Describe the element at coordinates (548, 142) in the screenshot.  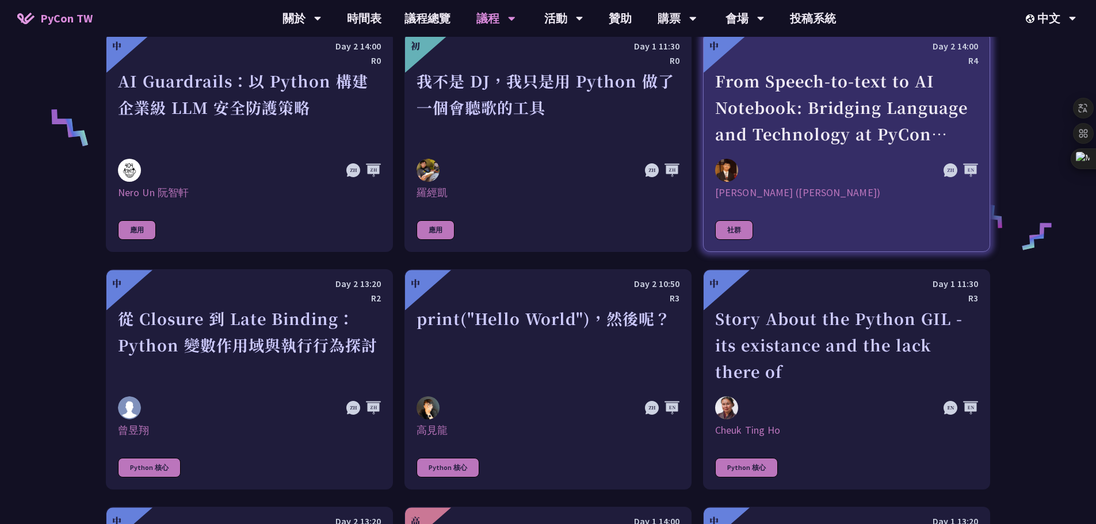
I see `a: 初 Day 1 11:30 R0 我不是 DJ，我只是用 Python 做了一個會聽歌的工具 羅經凱 羅經凱 應用` at that location.